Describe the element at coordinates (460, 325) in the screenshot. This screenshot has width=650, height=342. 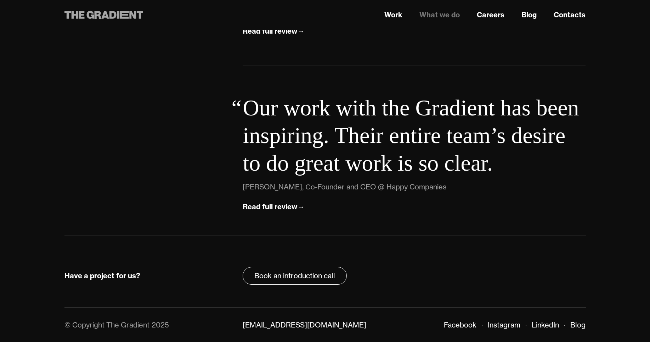
I see `a: Facebook` at that location.